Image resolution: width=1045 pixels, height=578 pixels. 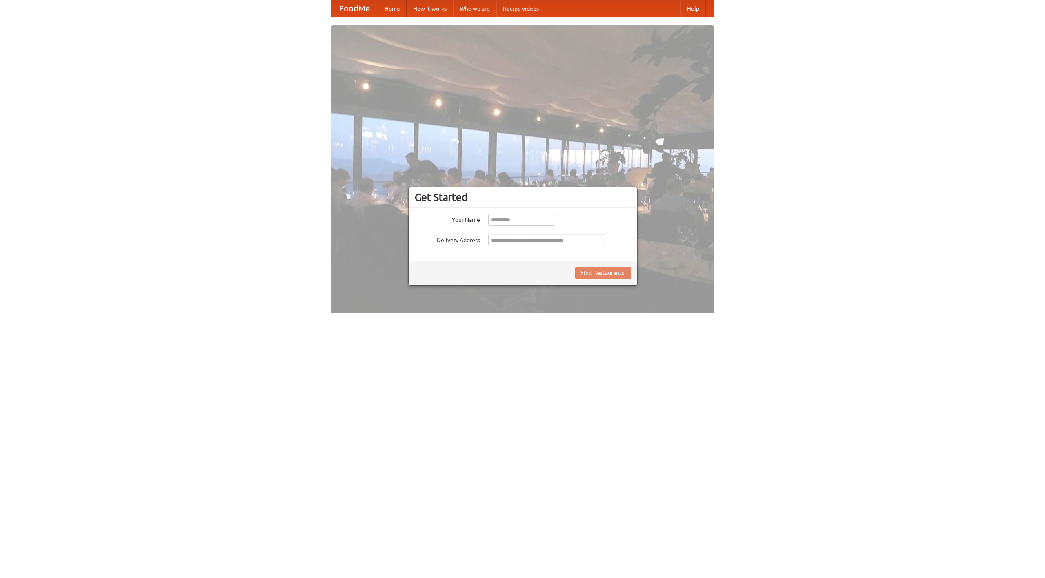 I want to click on label: Your Name, so click(x=447, y=218).